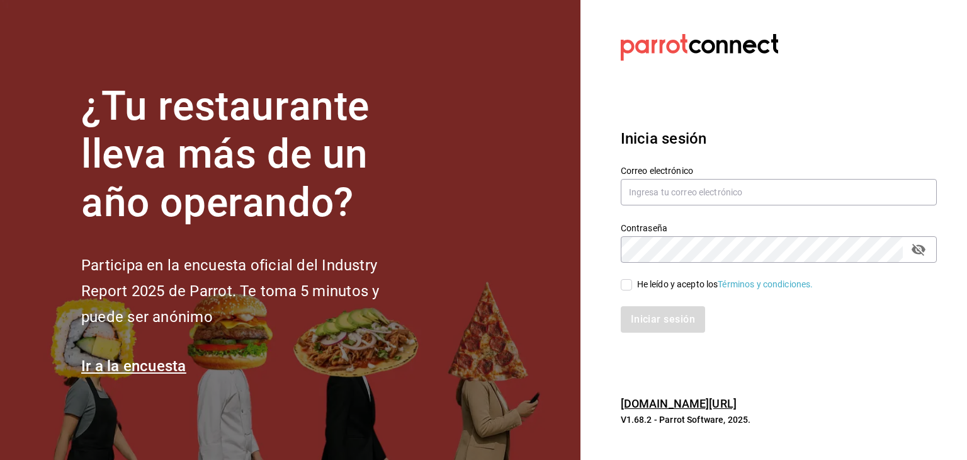 The width and height of the screenshot is (967, 460). Describe the element at coordinates (765, 284) in the screenshot. I see `a: Términos y condiciones.` at that location.